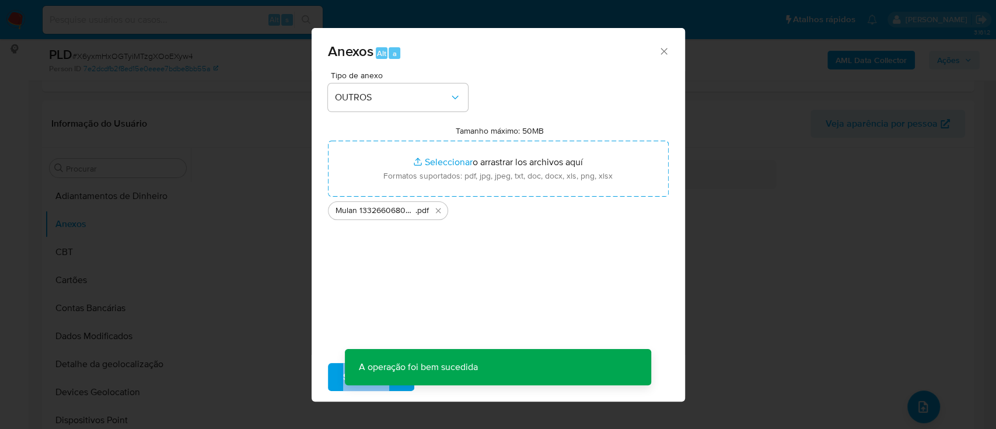 The height and width of the screenshot is (429, 996). Describe the element at coordinates (375, 211) in the screenshot. I see `span: Mulan 1332660680_2025_10_01_16_13_10 INOVARCAMINHOES COMERCIO E TRANSPORTES LTDA` at that location.